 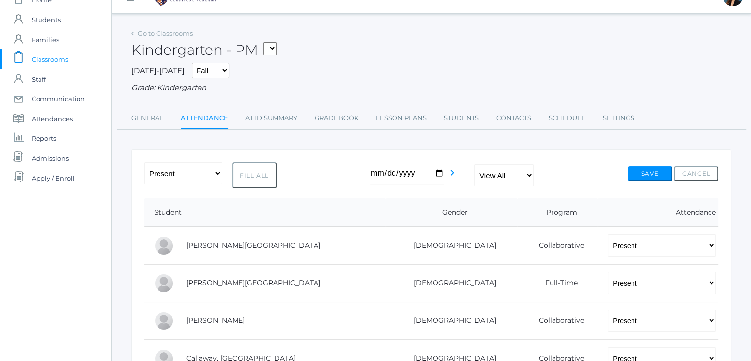 What do you see at coordinates (164, 321) in the screenshot?
I see `div: Lee Blasman` at bounding box center [164, 321].